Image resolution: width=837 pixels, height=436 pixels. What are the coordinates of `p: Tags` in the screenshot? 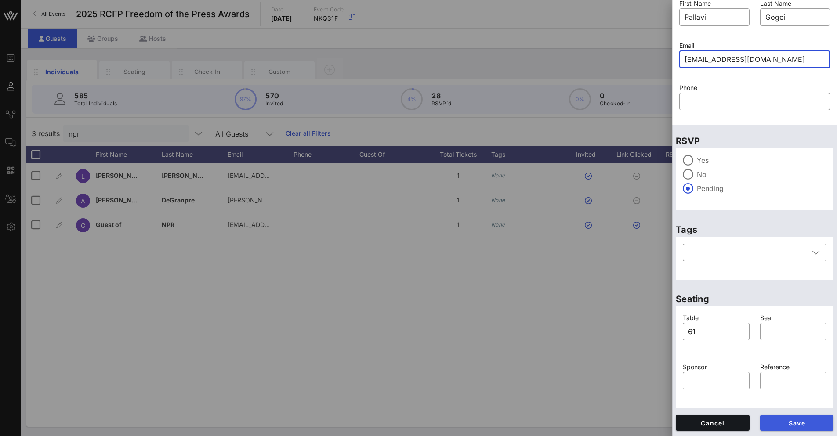 It's located at (755, 230).